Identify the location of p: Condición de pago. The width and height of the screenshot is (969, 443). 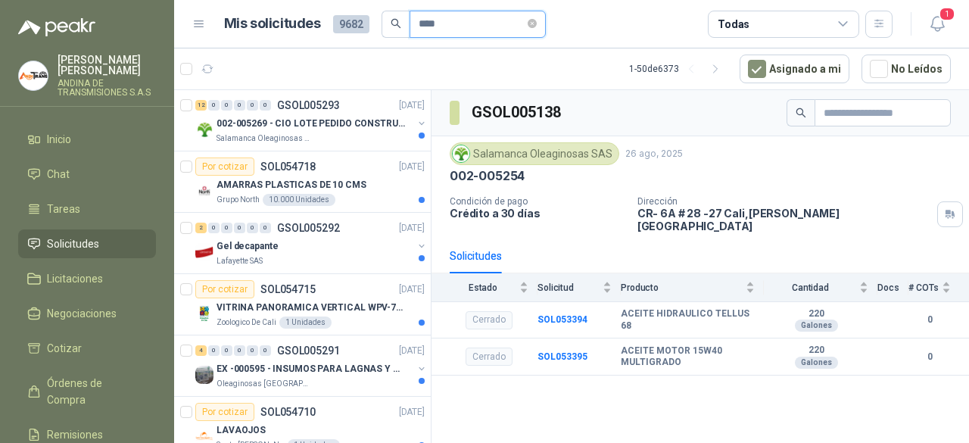
(537, 201).